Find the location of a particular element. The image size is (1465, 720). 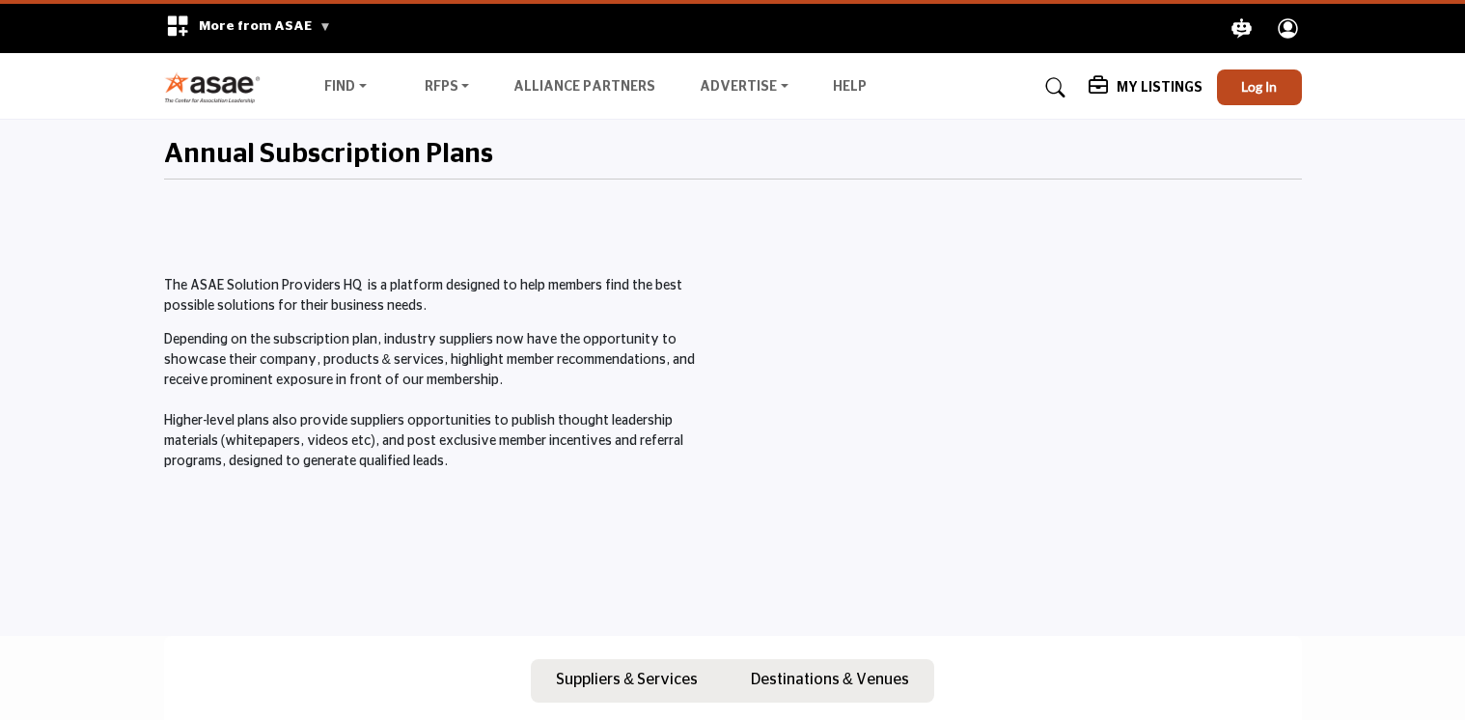

a: Find is located at coordinates (346, 88).